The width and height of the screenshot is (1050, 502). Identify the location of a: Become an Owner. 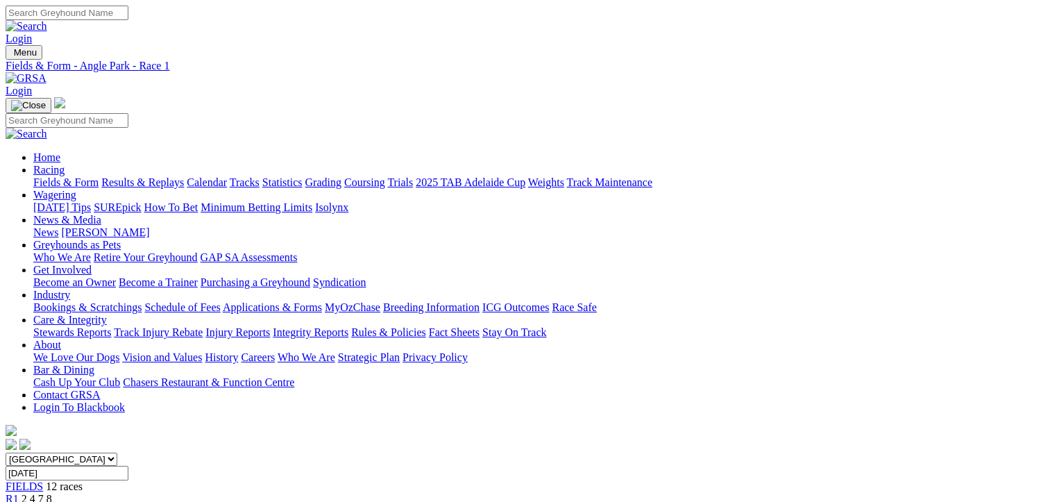
(74, 282).